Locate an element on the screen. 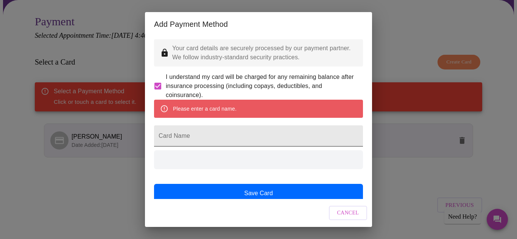  button: Cancel is located at coordinates (348, 213).